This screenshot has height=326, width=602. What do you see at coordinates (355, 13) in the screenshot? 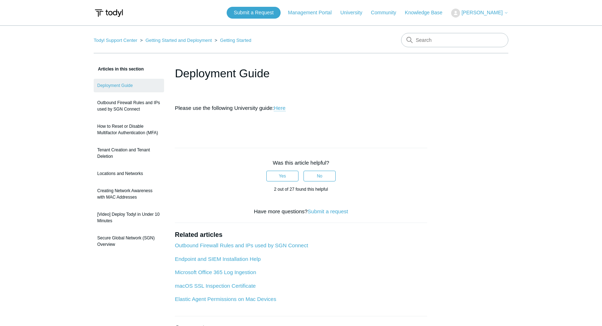
I see `a: University` at bounding box center [355, 13].